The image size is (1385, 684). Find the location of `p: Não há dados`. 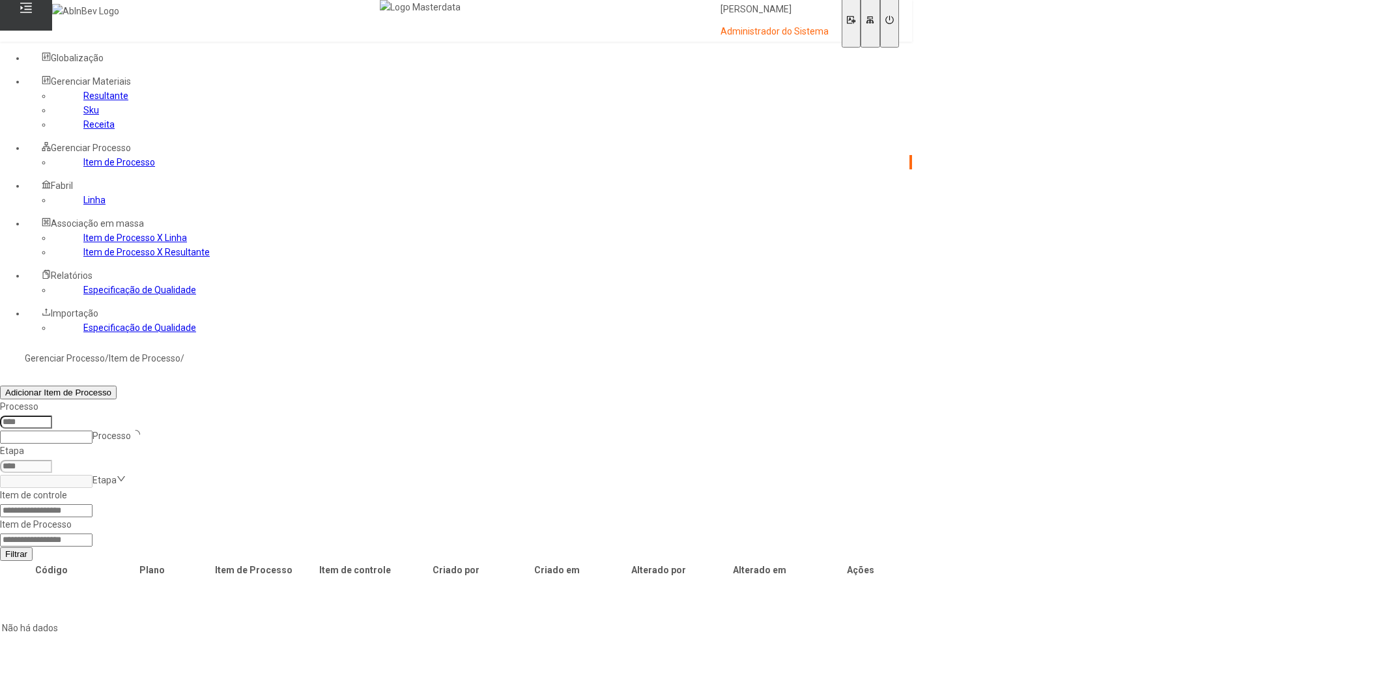

p: Não há dados is located at coordinates (456, 628).